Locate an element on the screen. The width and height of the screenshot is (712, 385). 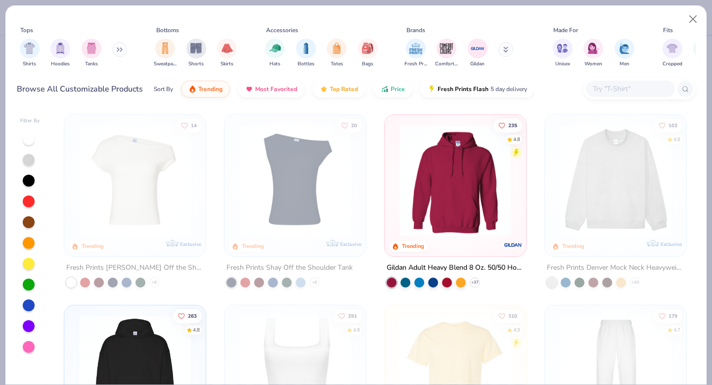
div: Accessories is located at coordinates (282, 30).